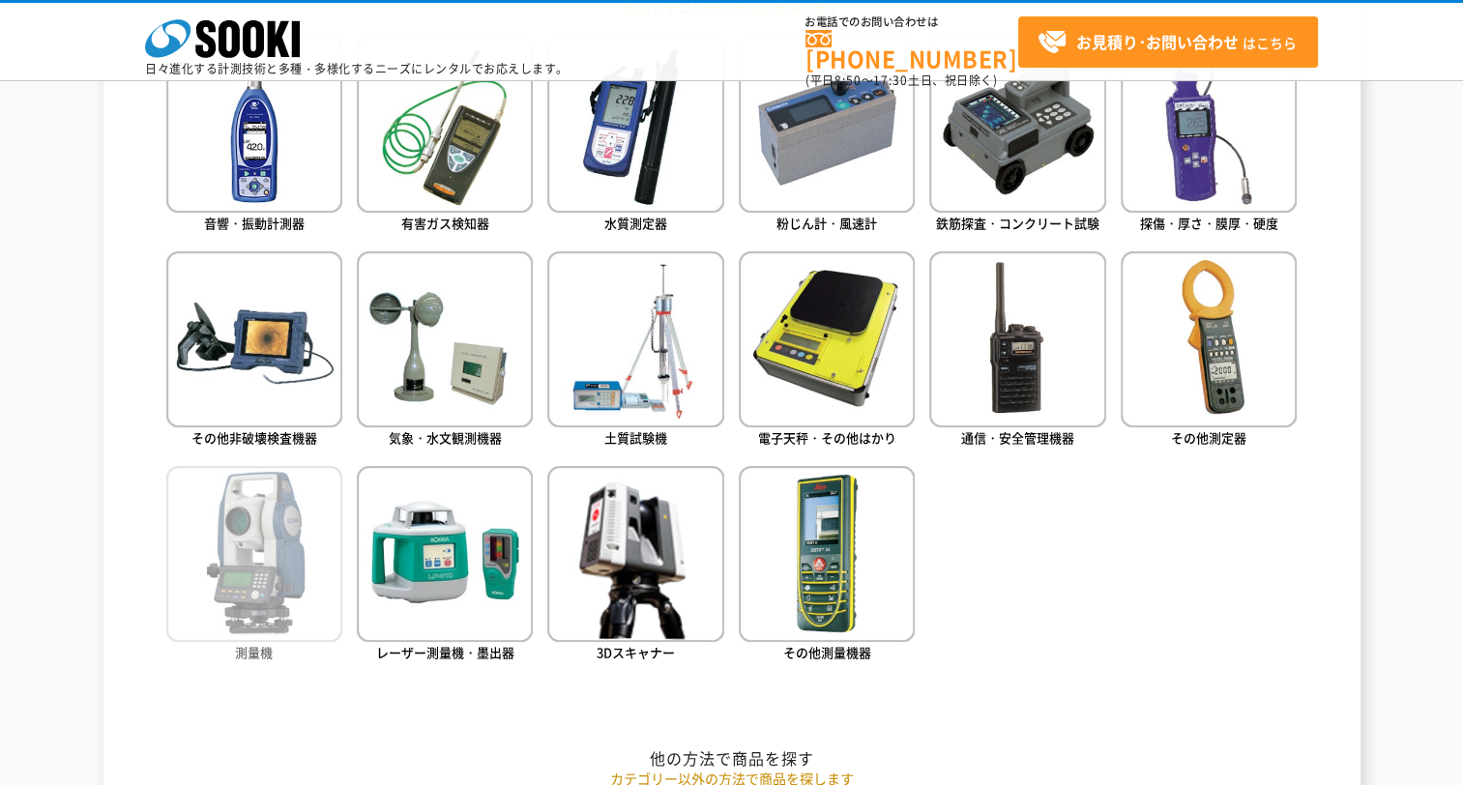  Describe the element at coordinates (1209, 437) in the screenshot. I see `span: その他測定器` at that location.